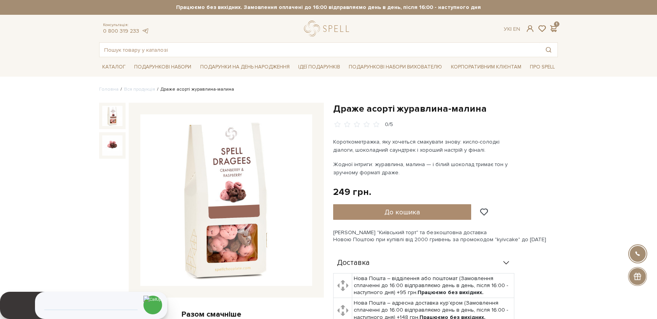 This screenshot has height=319, width=657. What do you see at coordinates (126, 25) in the screenshot?
I see `span: Консультація:` at bounding box center [126, 25].